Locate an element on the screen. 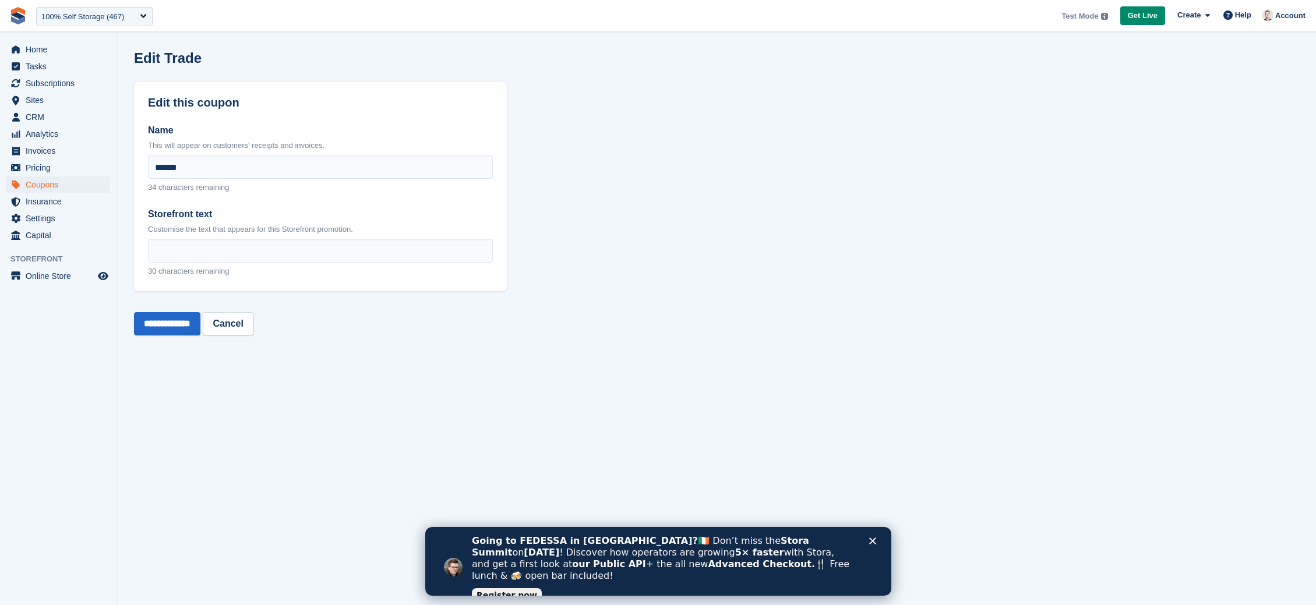 This screenshot has height=605, width=1316. div: 100% Self Storage (467) is located at coordinates (83, 17).